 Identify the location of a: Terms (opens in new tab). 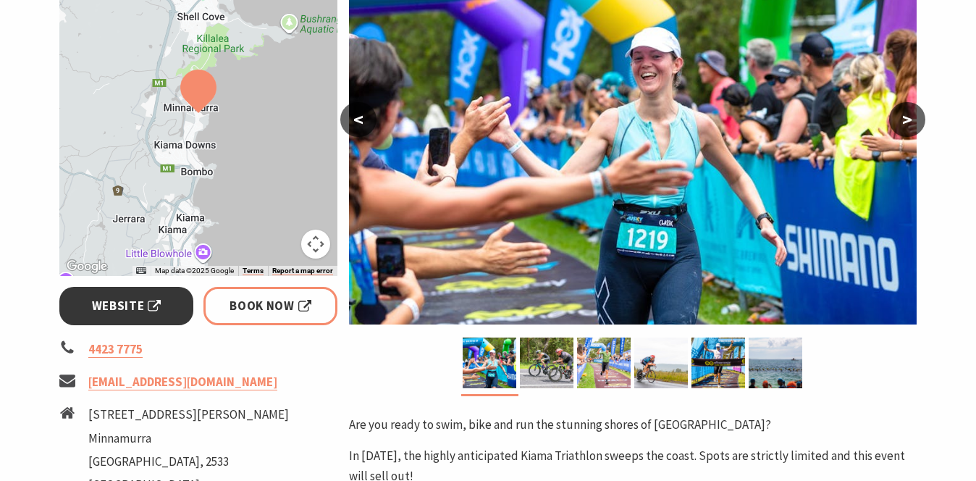
(253, 271).